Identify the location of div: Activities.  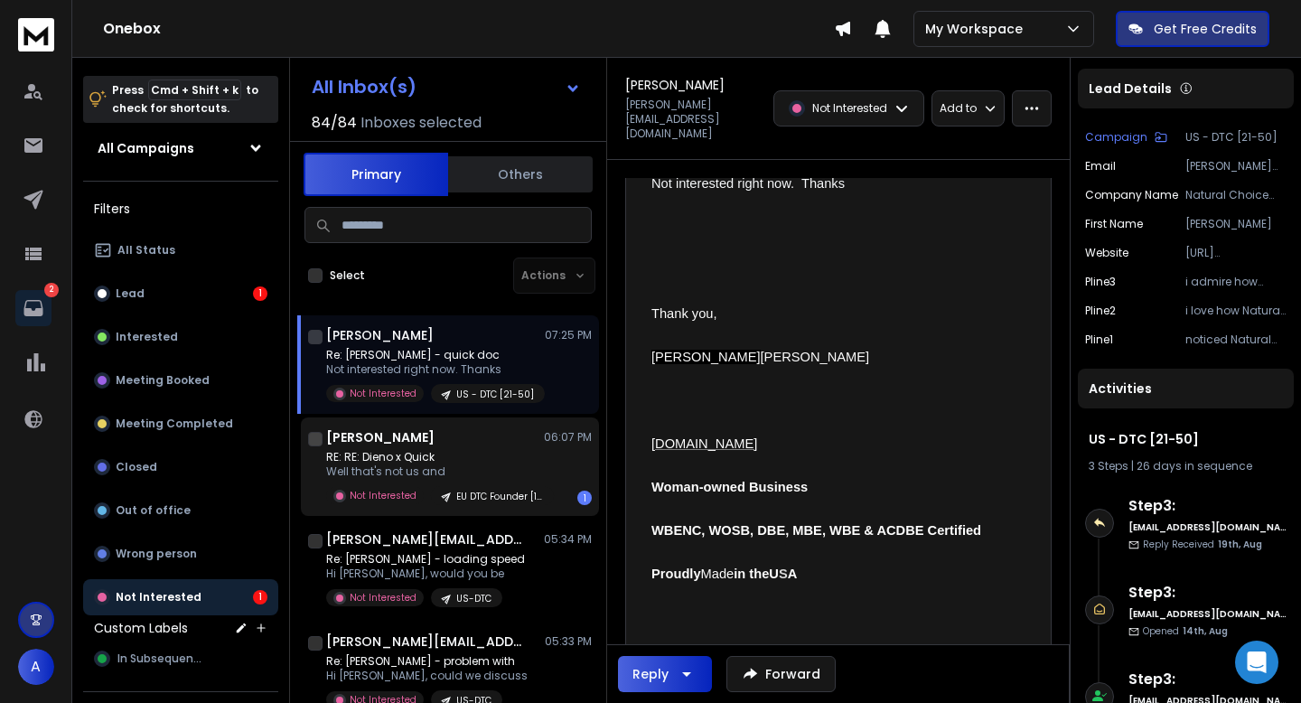
(1185, 388).